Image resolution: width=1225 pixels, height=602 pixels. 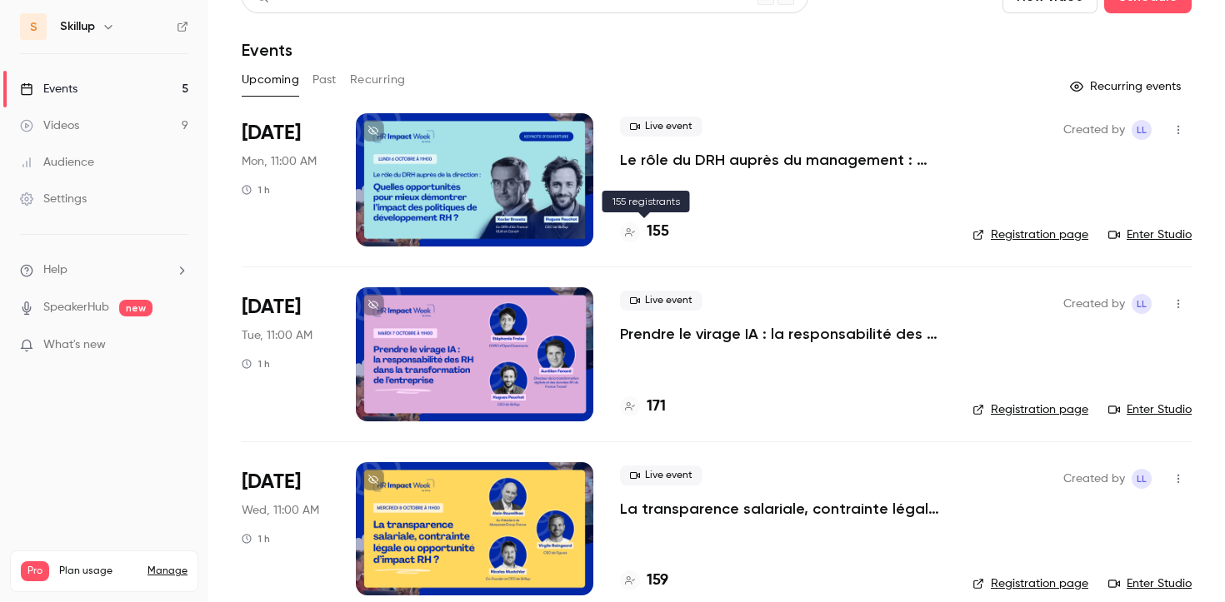 I want to click on span: Tue, 11:00 AM, so click(x=277, y=336).